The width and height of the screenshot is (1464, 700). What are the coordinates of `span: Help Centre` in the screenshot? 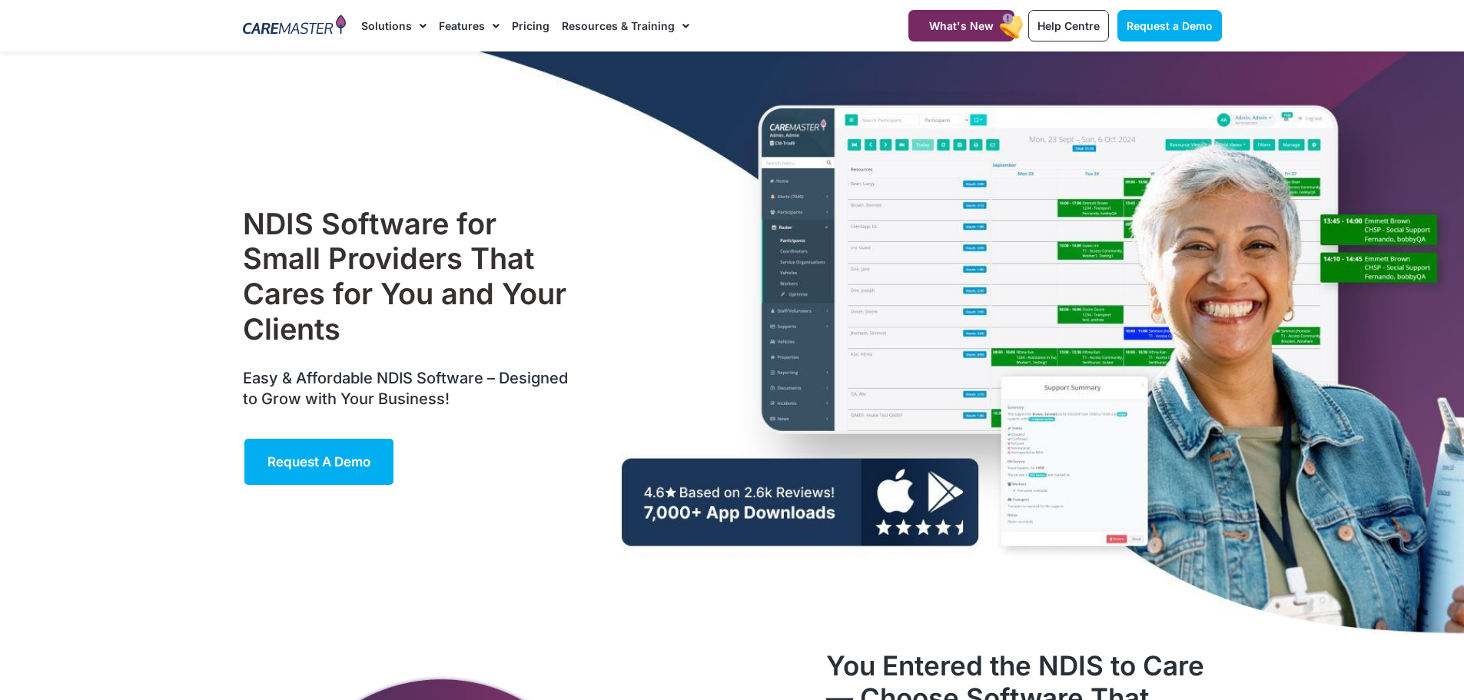 It's located at (1068, 25).